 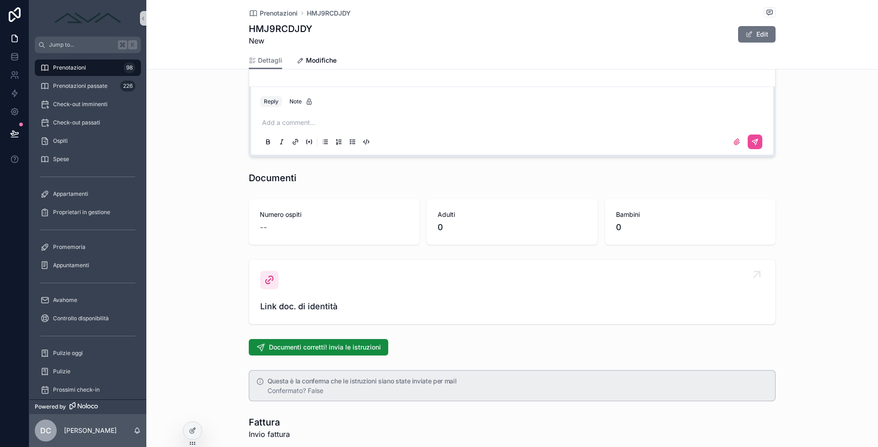 What do you see at coordinates (88, 18) in the screenshot?
I see `img: App logo` at bounding box center [88, 18].